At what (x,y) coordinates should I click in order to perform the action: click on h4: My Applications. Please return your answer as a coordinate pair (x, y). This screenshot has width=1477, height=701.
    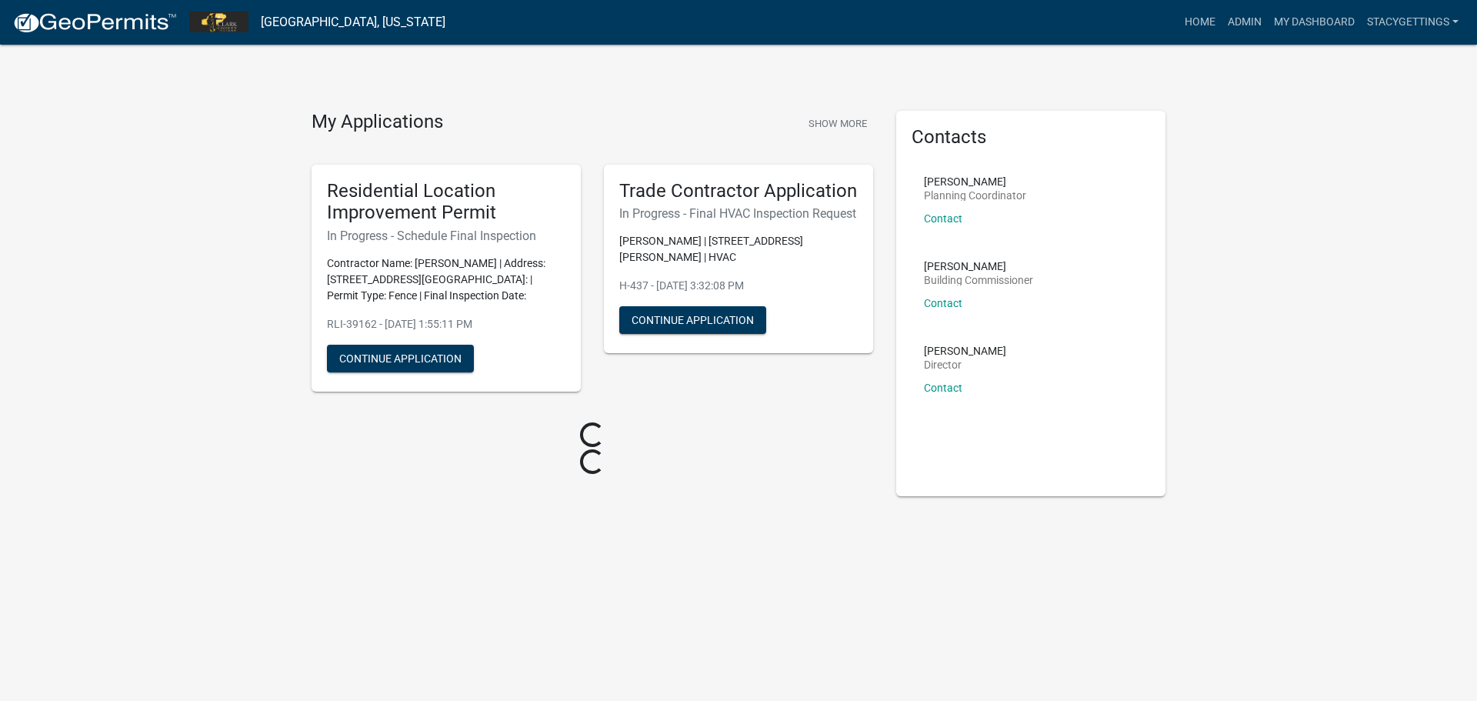
    Looking at the image, I should click on (377, 122).